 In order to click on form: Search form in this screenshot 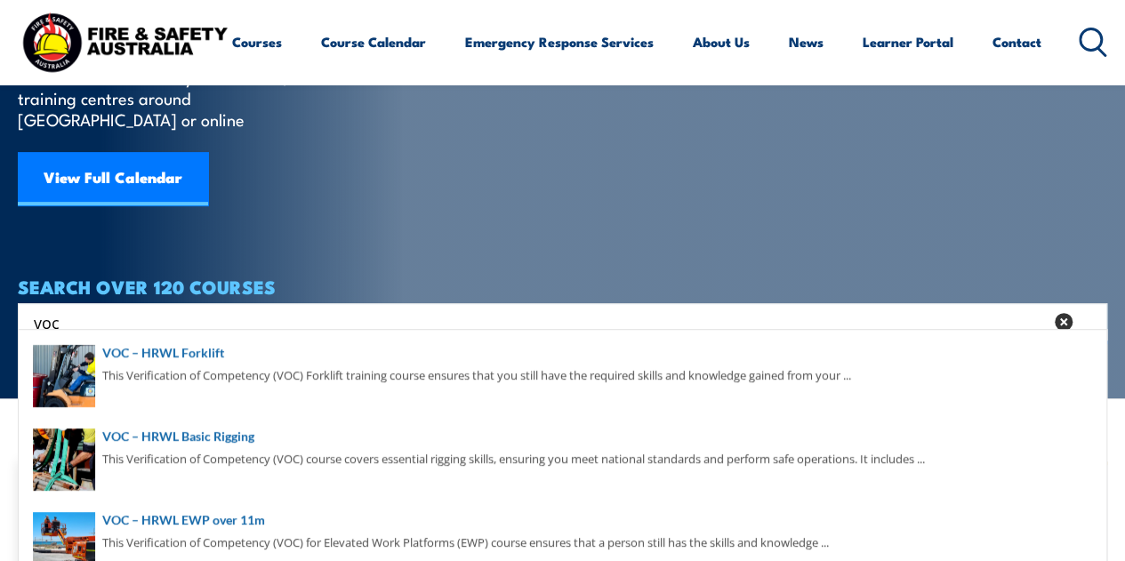, I will do `click(542, 322)`.